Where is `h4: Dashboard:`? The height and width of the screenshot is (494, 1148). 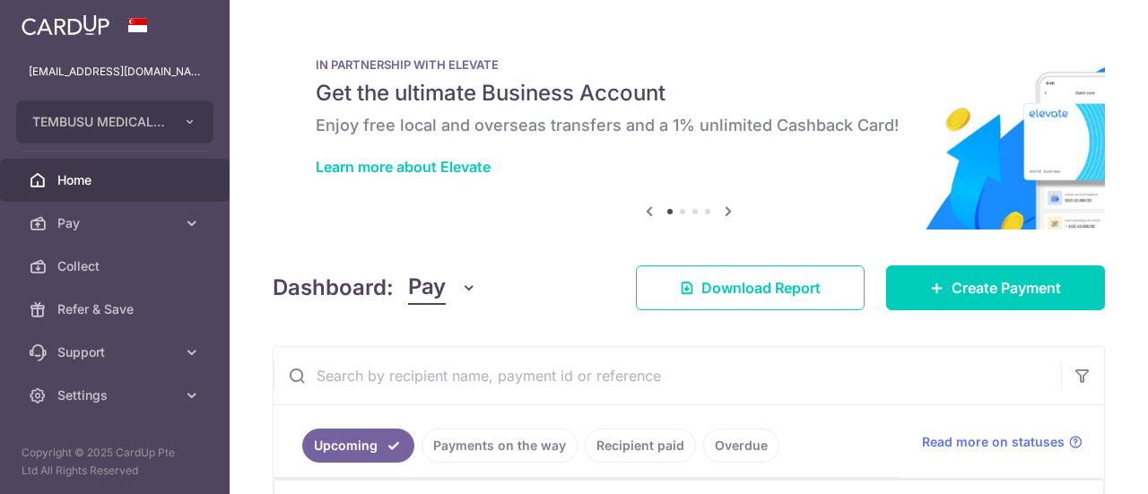
h4: Dashboard: is located at coordinates (333, 288).